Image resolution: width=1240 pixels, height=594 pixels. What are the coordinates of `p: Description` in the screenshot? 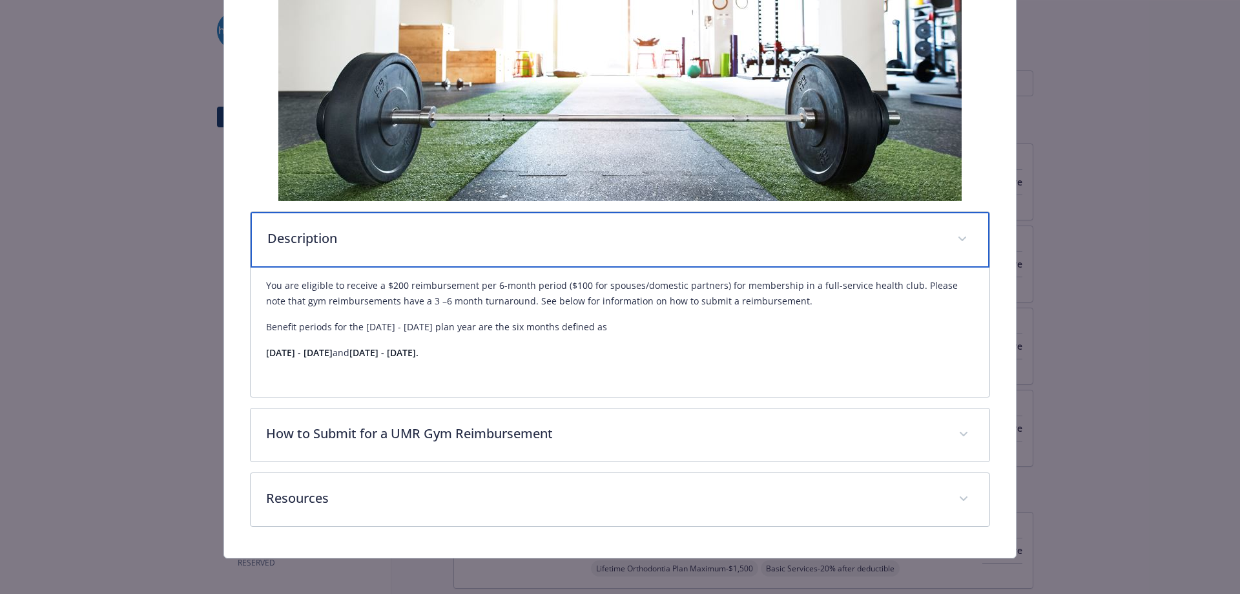 It's located at (605, 238).